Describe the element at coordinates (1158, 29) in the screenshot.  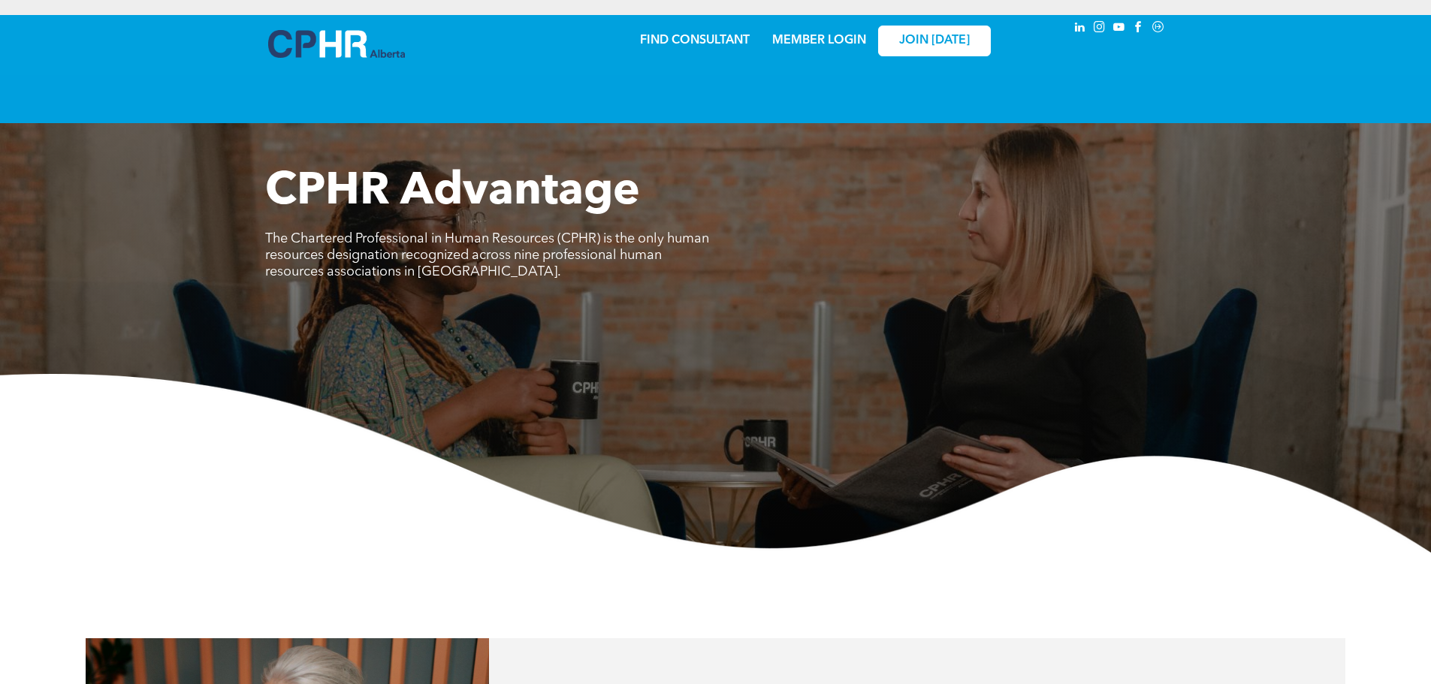
I see `a: Social network` at that location.